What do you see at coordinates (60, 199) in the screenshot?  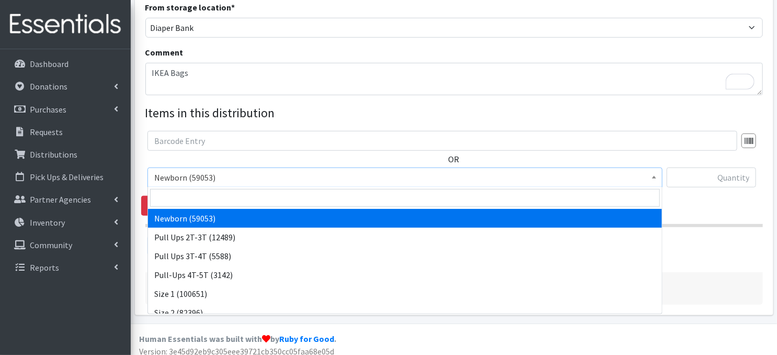 I see `p: Partner Agencies` at bounding box center [60, 199].